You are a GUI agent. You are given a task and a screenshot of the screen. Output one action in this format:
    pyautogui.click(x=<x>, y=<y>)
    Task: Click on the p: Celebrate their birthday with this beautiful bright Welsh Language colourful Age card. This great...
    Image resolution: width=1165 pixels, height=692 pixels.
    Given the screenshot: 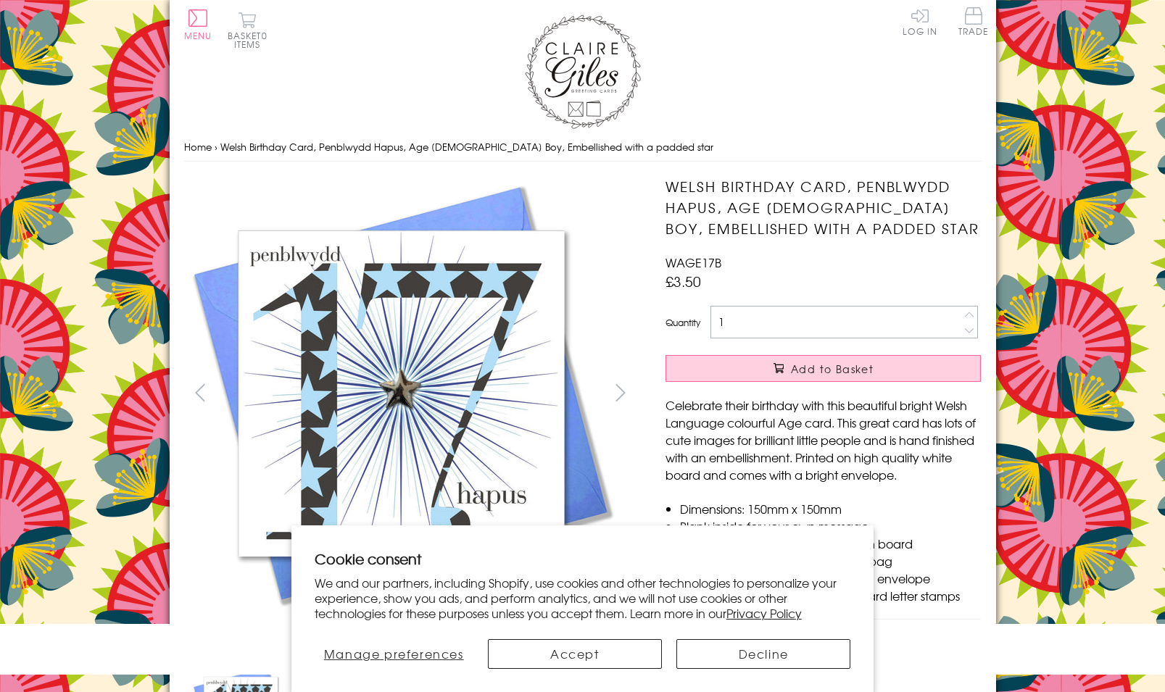 What is the action you would take?
    pyautogui.click(x=823, y=440)
    